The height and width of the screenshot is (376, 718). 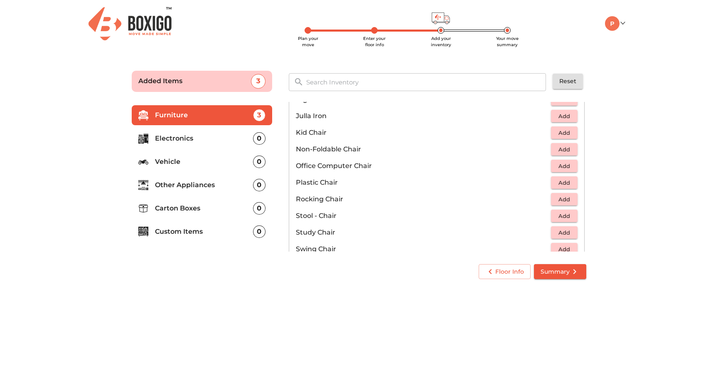 I want to click on button: Floor Info, so click(x=505, y=271).